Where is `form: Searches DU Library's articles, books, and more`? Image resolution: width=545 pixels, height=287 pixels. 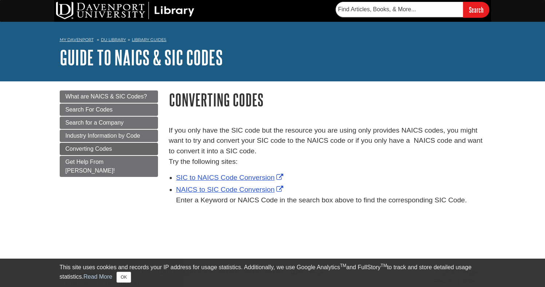
form: Searches DU Library's articles, books, and more is located at coordinates (412, 9).